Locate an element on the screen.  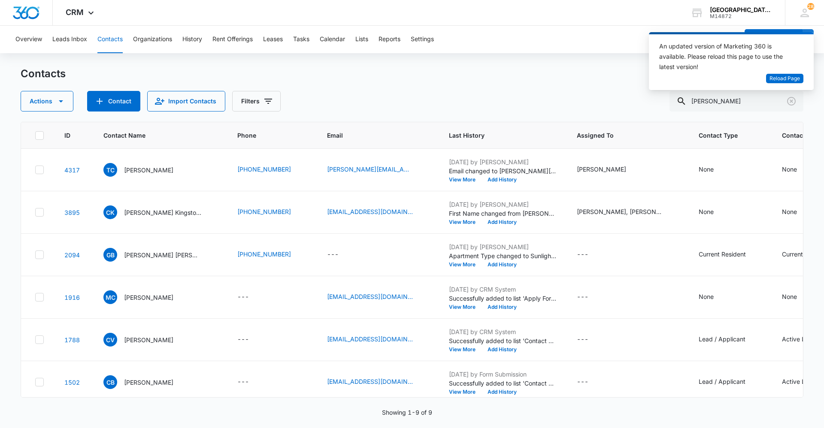
div: Contact Name - Michael Carrillo - Select to Edit Field is located at coordinates (146, 297).